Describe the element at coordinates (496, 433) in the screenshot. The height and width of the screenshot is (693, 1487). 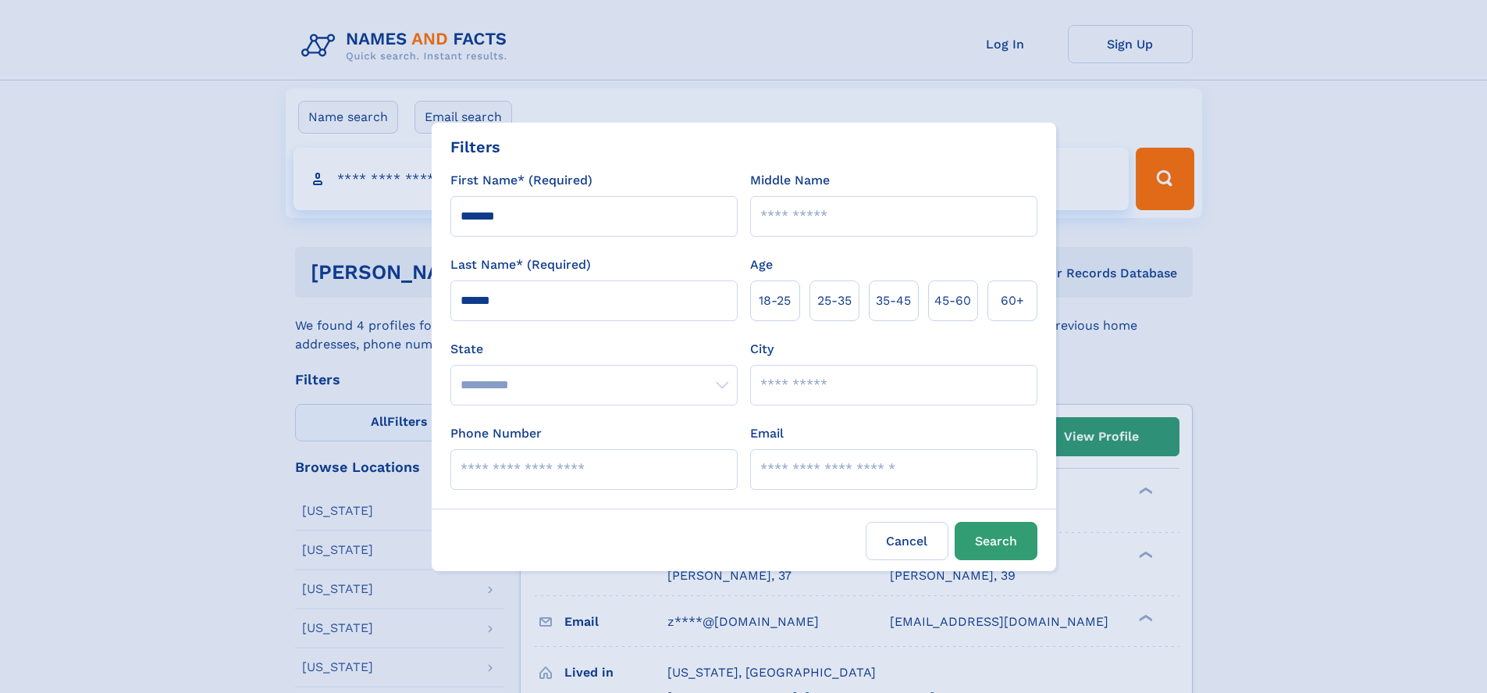
I see `label: Phone Number` at that location.